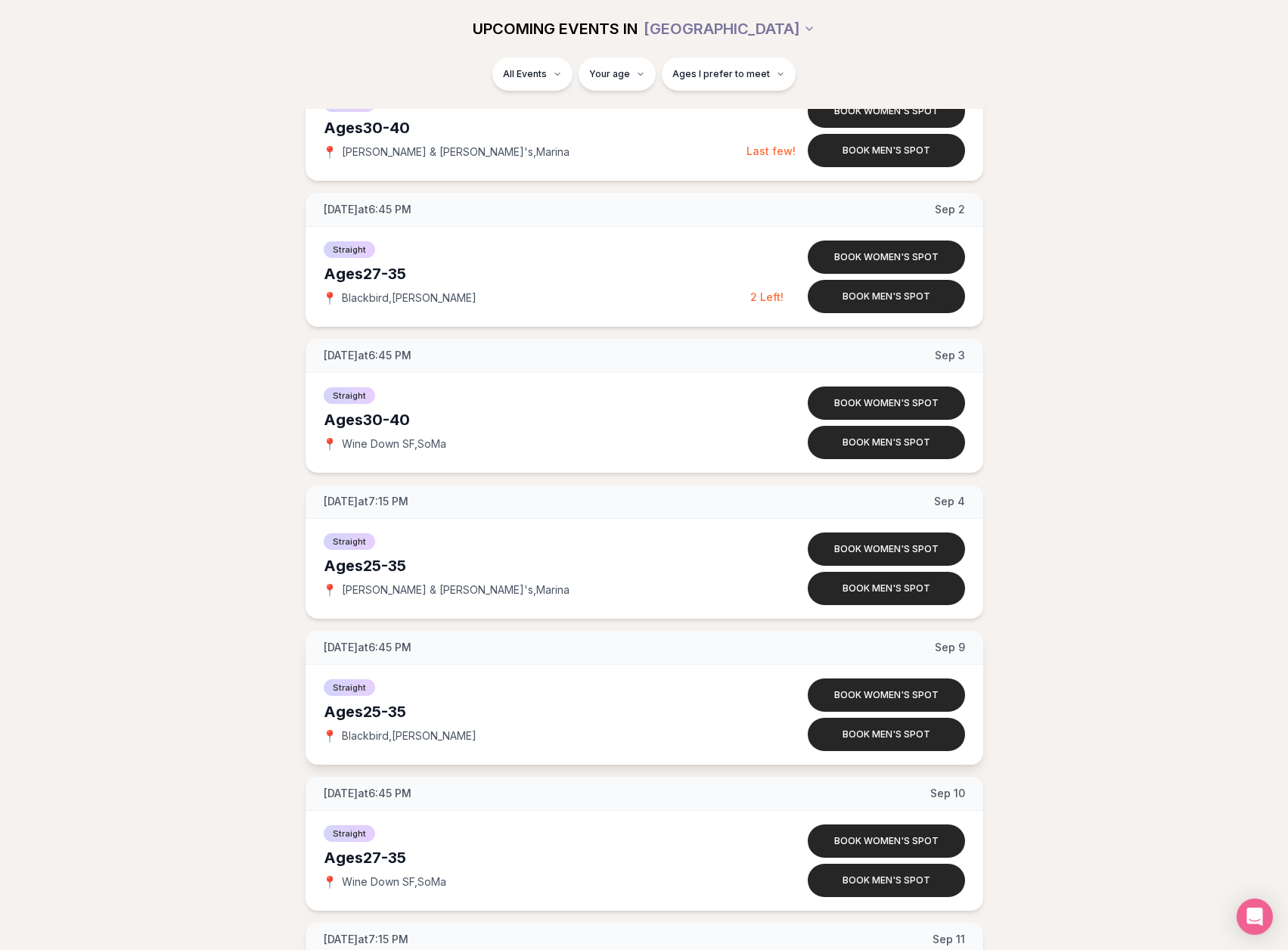  Describe the element at coordinates (950, 648) in the screenshot. I see `span: Sep 9` at that location.